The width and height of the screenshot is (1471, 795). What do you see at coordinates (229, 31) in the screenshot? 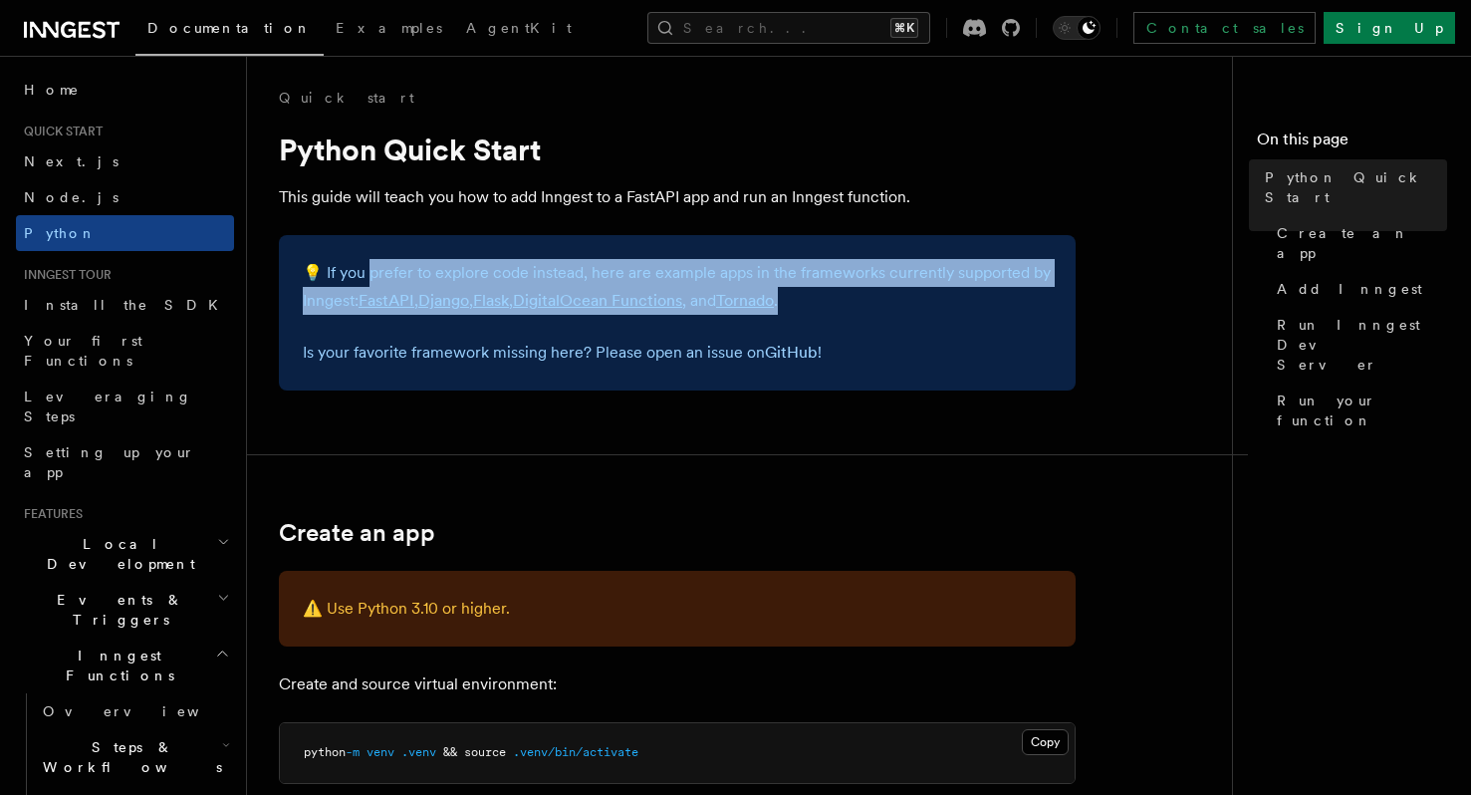
I see `a: Documentation` at bounding box center [229, 31].